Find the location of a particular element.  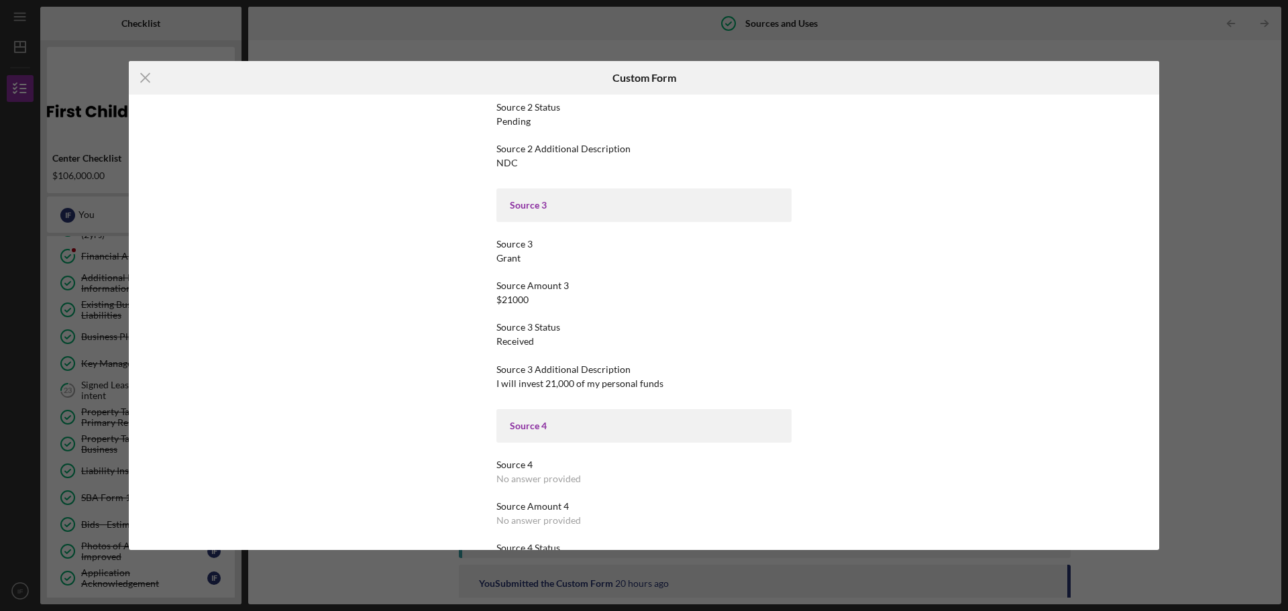

div: Source 3 Status is located at coordinates (644, 327).